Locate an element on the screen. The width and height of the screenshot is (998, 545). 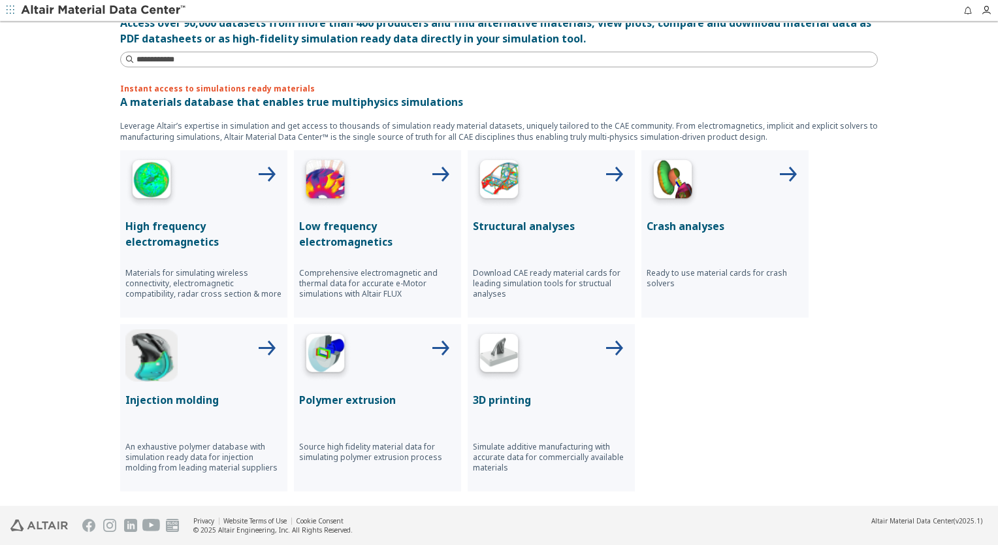
p: A materials database that enables true multiphysics simulations is located at coordinates (499, 102).